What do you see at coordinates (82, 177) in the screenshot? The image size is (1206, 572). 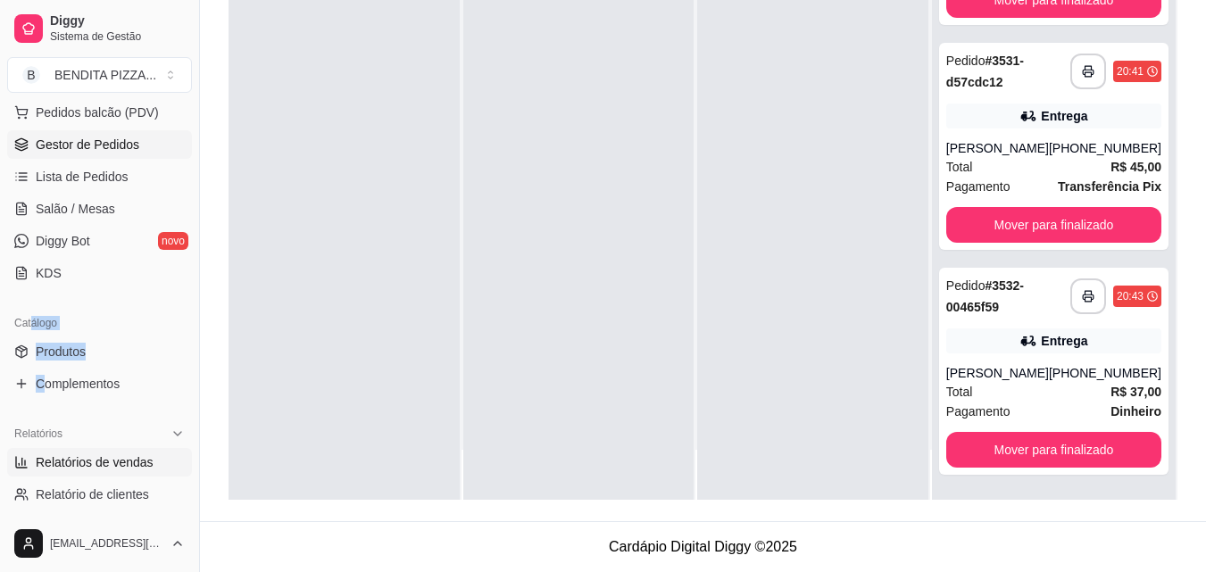 I see `span: Lista de Pedidos` at bounding box center [82, 177].